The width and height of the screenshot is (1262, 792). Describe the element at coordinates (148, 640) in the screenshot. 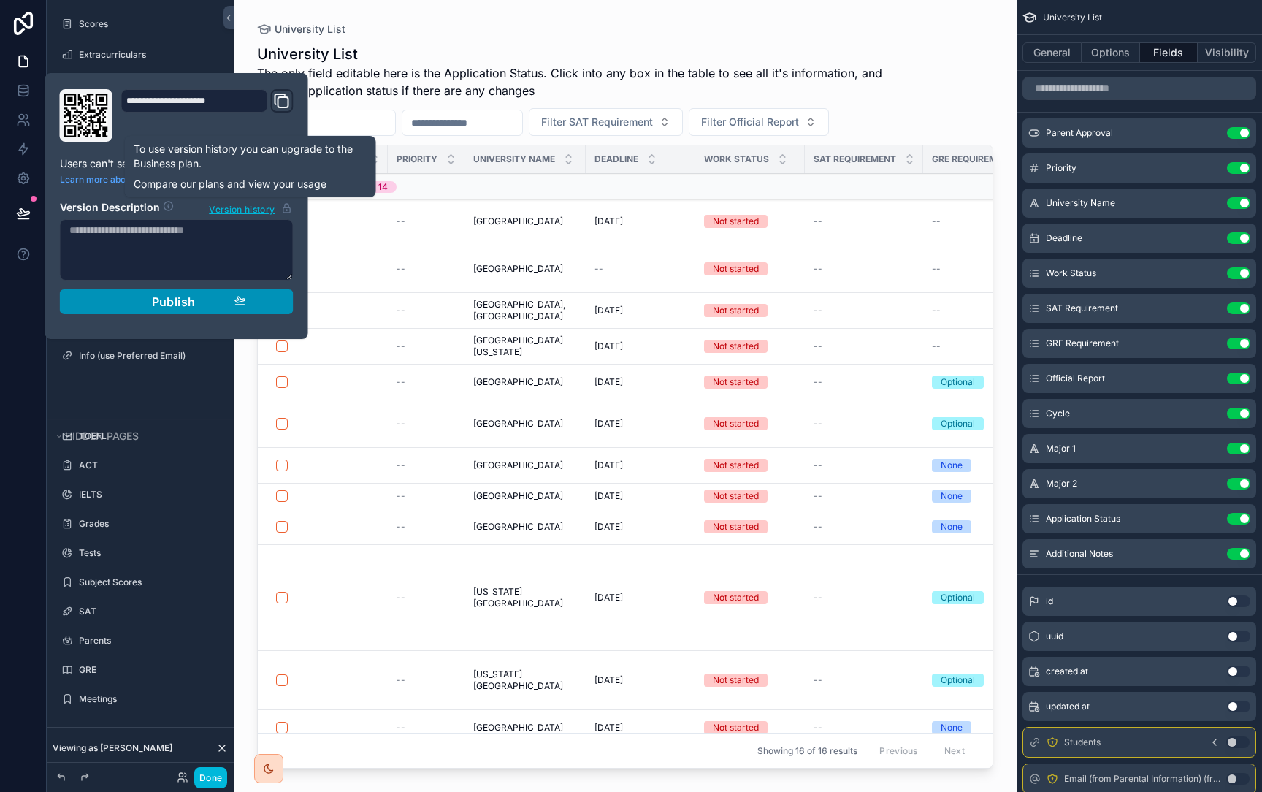

I see `label: Parents` at that location.